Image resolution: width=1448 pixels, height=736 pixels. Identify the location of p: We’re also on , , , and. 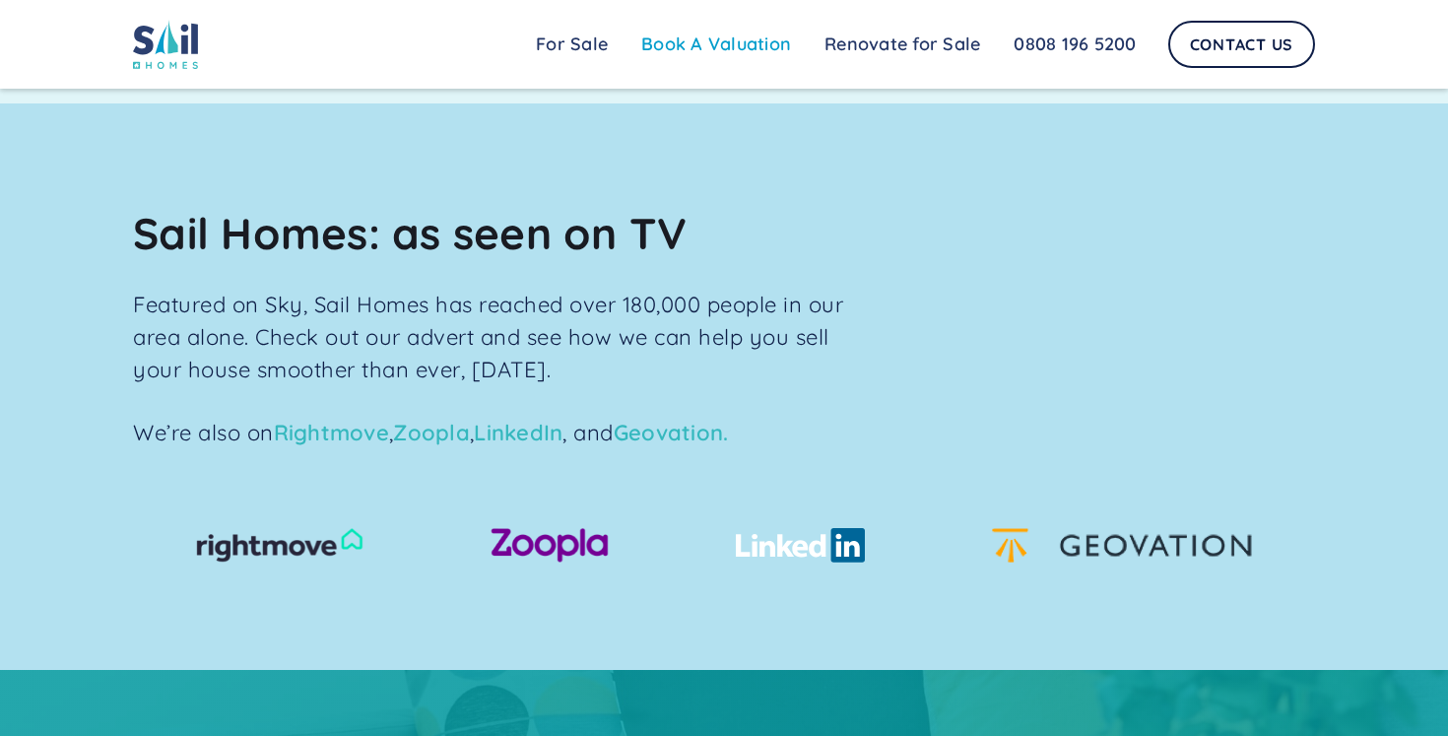
(503, 432).